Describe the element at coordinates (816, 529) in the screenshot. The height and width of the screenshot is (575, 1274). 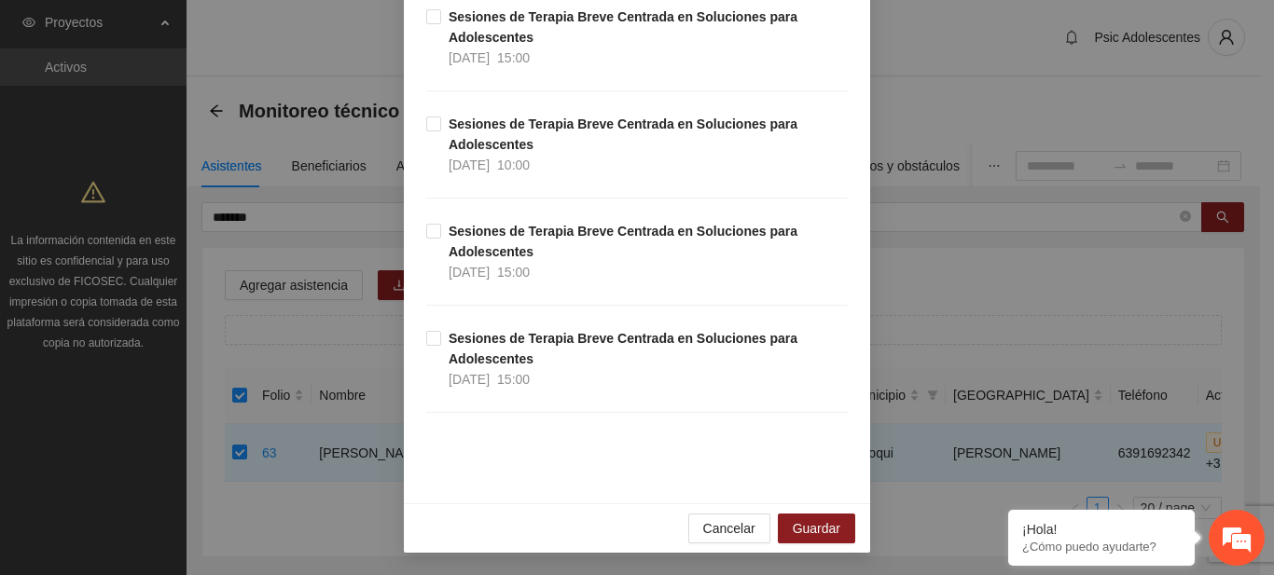
I see `button: Guardar` at that location.